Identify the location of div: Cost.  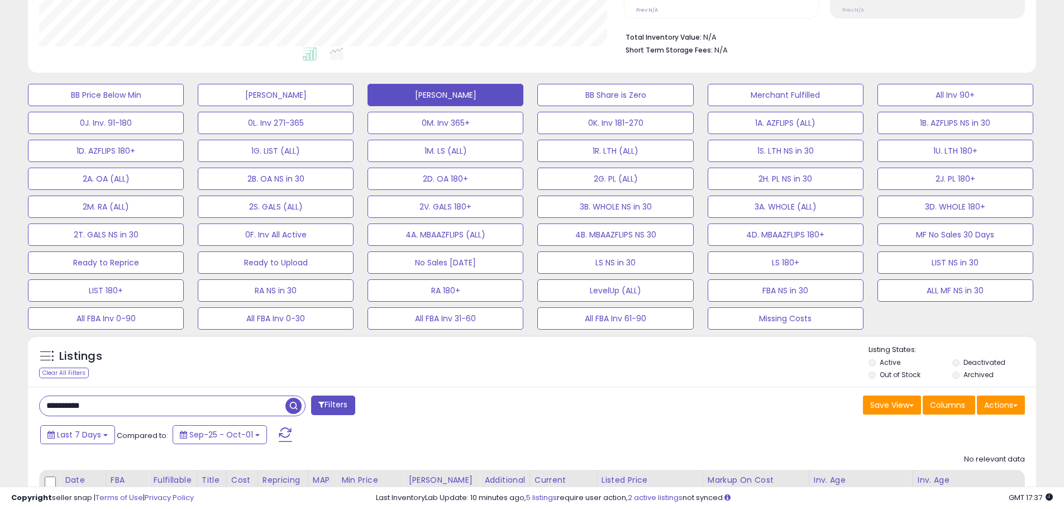
(242, 480).